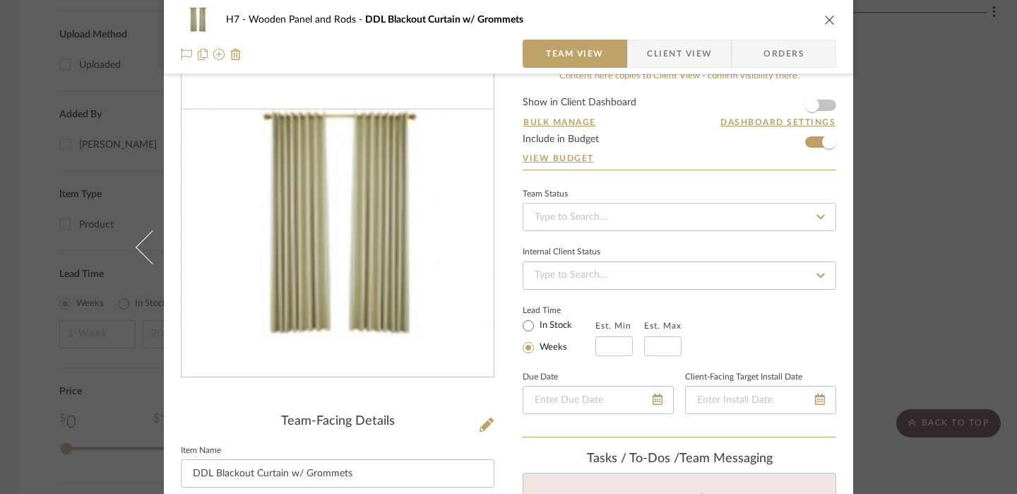  What do you see at coordinates (307, 20) in the screenshot?
I see `span: Wooden Panel and Rods` at bounding box center [307, 20].